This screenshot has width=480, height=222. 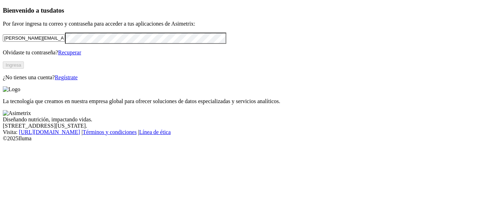 I want to click on span: datos, so click(x=57, y=10).